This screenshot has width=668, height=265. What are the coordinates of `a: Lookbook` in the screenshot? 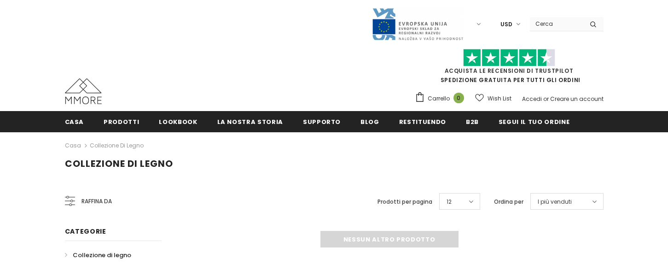 It's located at (178, 121).